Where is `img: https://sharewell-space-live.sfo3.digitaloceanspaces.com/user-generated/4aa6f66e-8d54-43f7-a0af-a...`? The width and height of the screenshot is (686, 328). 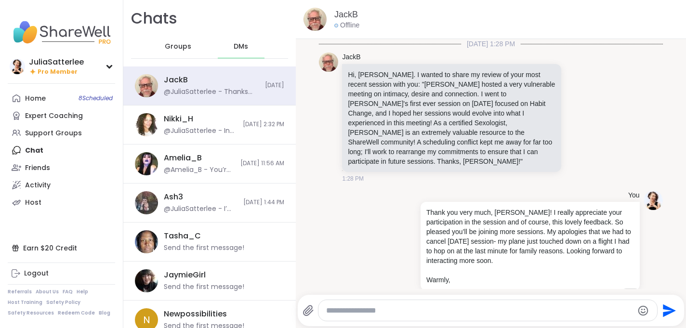
img: https://sharewell-space-live.sfo3.digitaloceanspaces.com/user-generated/4aa6f66e-8d54-43f7-a0af-a... is located at coordinates (146, 164).